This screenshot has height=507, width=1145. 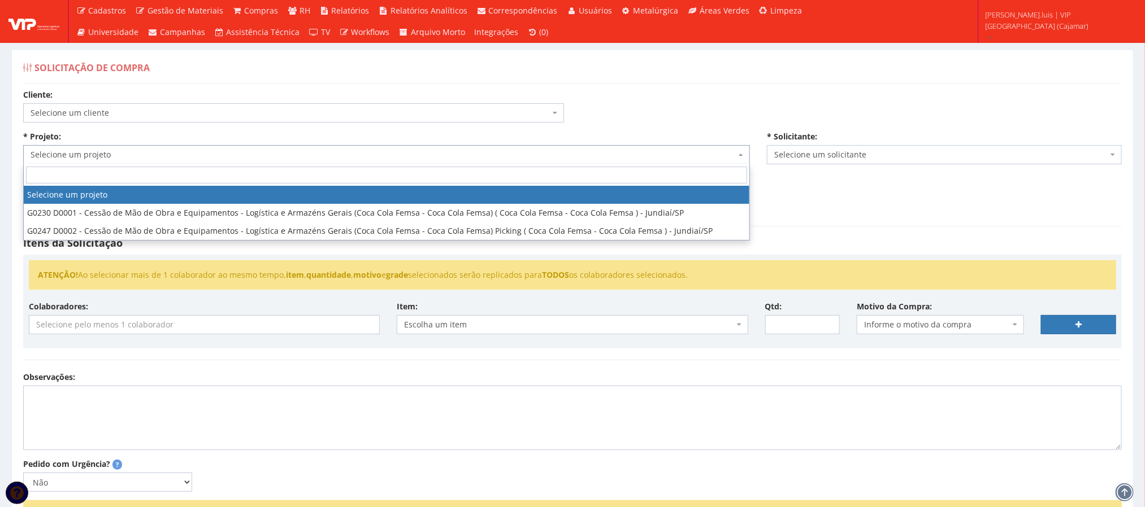 I want to click on input: Selecione pelo menos 1 colaborador, so click(x=204, y=325).